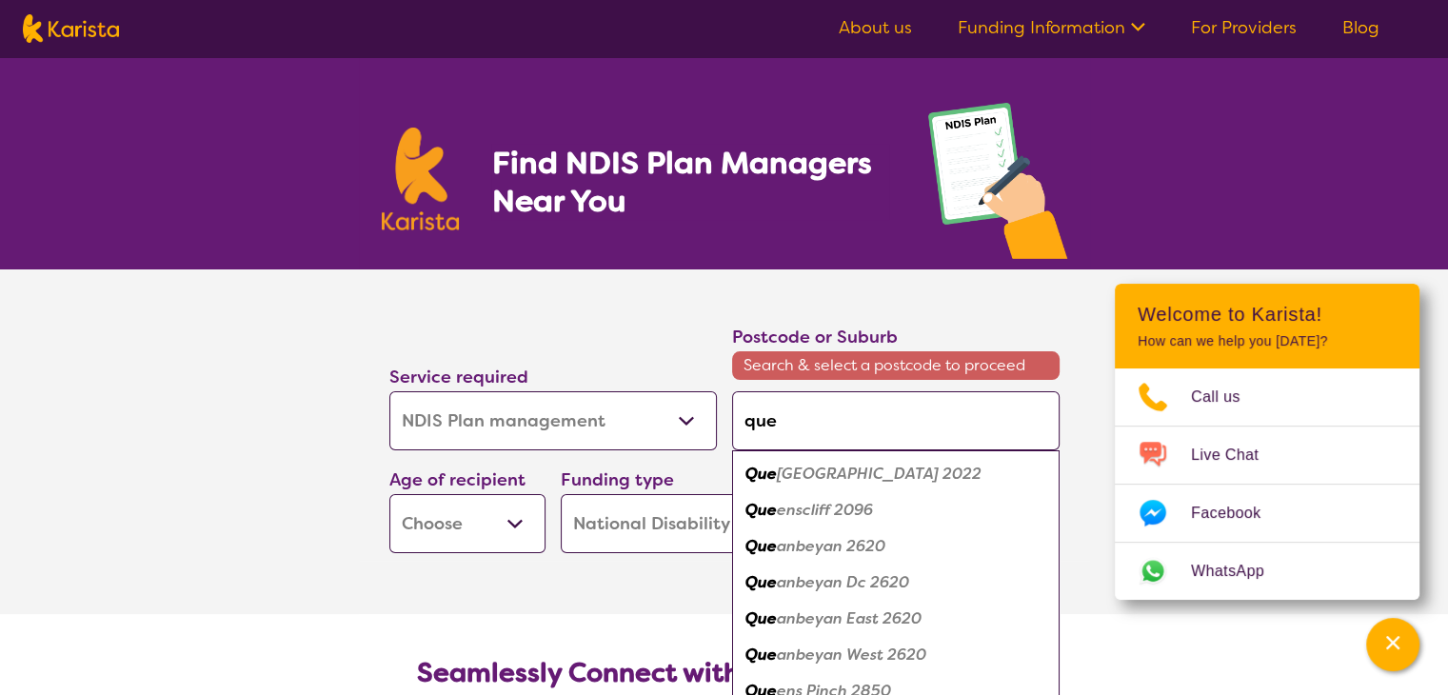  Describe the element at coordinates (843, 582) in the screenshot. I see `em: anbeyan Dc 2620` at that location.